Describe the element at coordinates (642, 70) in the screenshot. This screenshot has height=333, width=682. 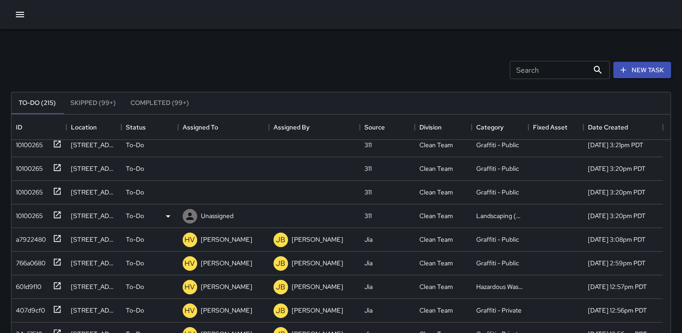
I see `button: New Task` at that location.